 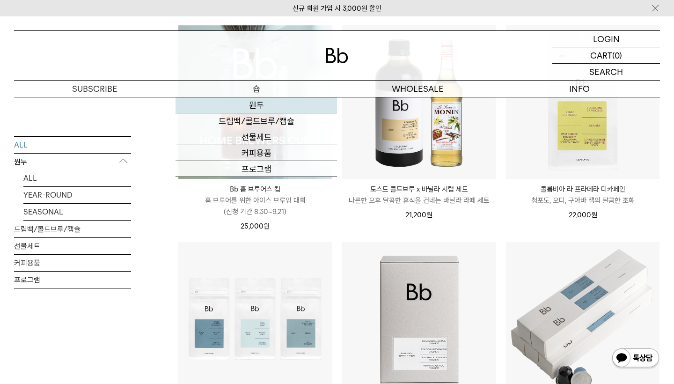 What do you see at coordinates (601, 55) in the screenshot?
I see `p: CART` at bounding box center [601, 55].